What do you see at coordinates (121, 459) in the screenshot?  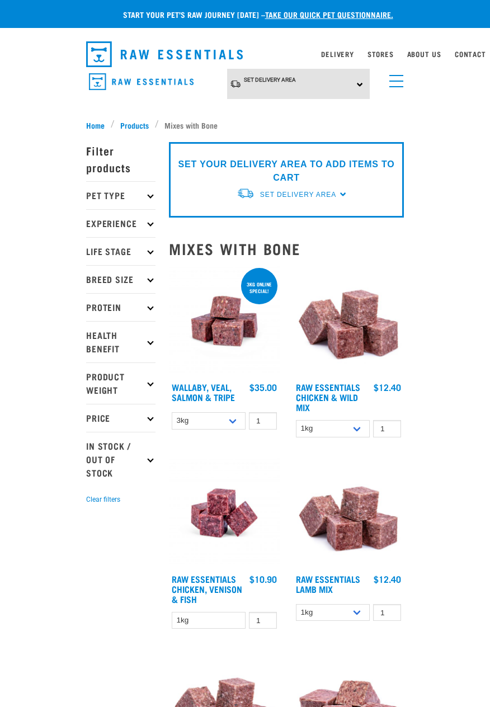 I see `p: In Stock / Out Of Stock` at bounding box center [121, 459].